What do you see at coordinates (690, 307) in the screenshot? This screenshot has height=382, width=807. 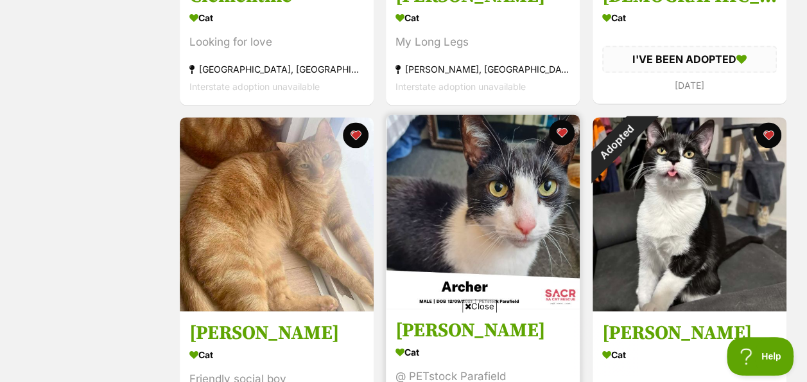 I see `a: Adopted` at bounding box center [690, 307].